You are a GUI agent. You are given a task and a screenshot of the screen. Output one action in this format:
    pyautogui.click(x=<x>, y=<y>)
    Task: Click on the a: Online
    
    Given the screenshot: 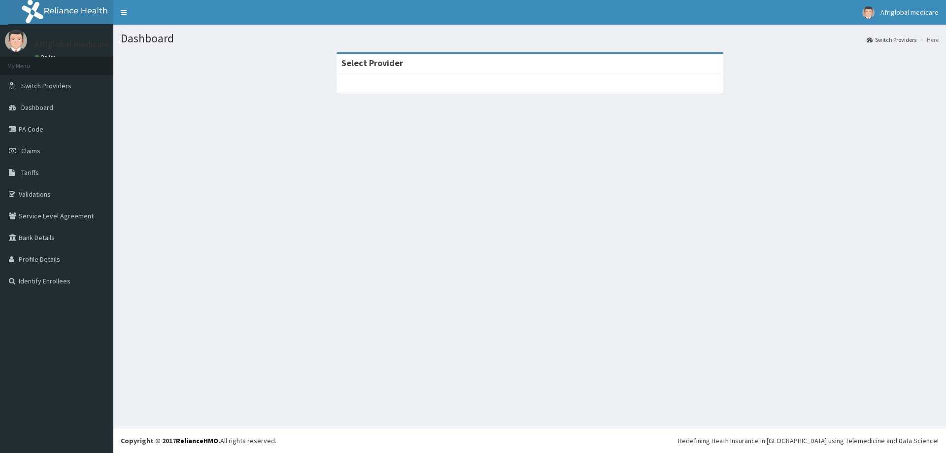 What is the action you would take?
    pyautogui.click(x=46, y=57)
    